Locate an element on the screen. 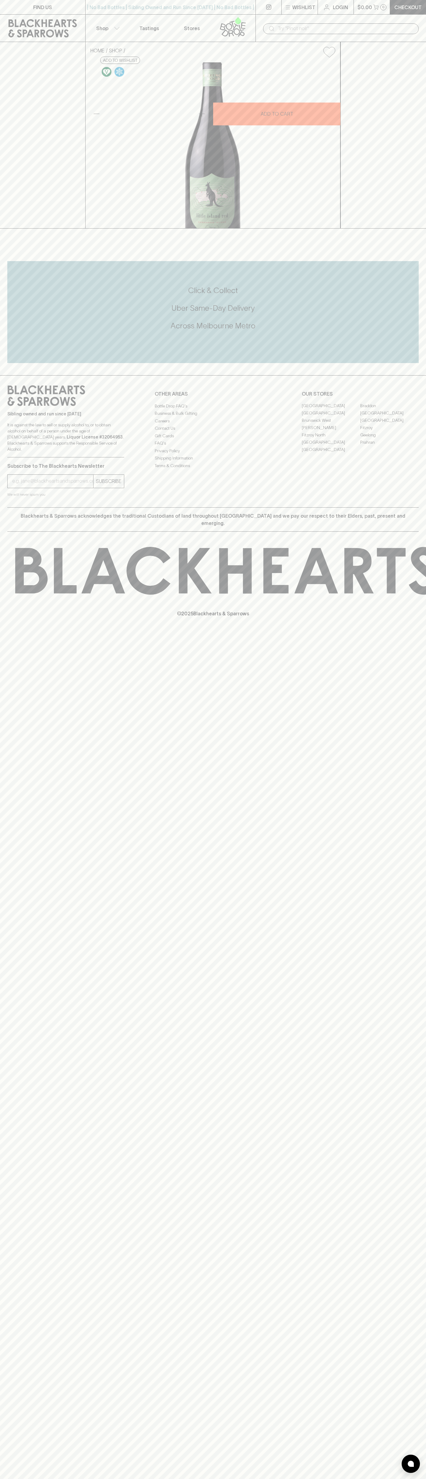 This screenshot has width=426, height=1479. p: Subscribe to The Blackhearts Newsletter is located at coordinates (66, 466).